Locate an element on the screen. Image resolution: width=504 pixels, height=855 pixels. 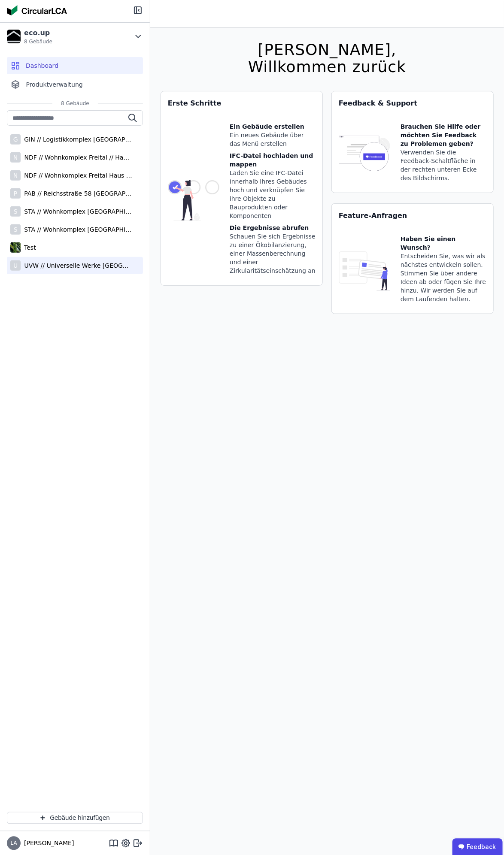
div: Die Ergebnisse abrufen is located at coordinates (272, 228).